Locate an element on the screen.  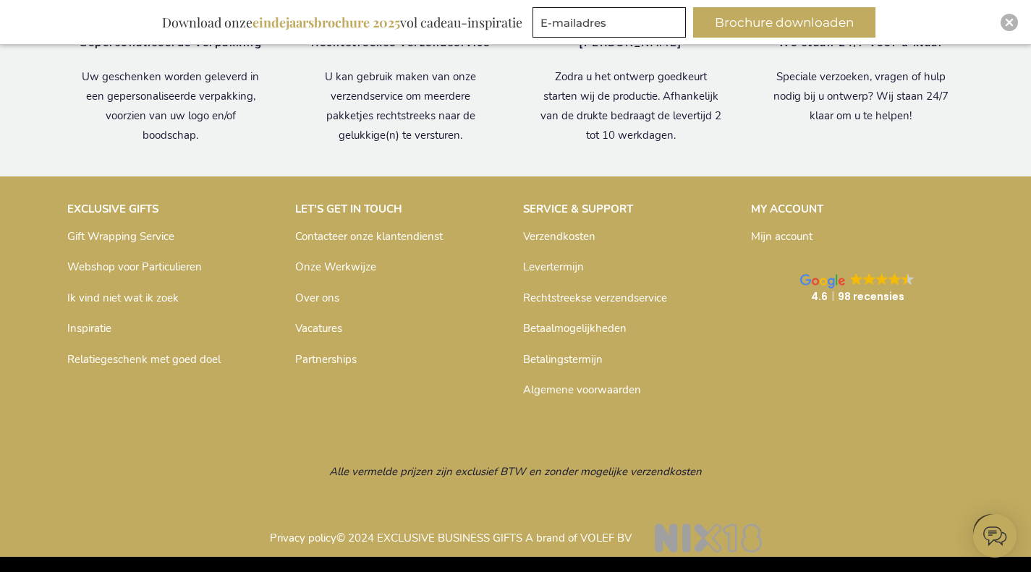
a: Rechtstreekse verzendservice is located at coordinates (595, 298).